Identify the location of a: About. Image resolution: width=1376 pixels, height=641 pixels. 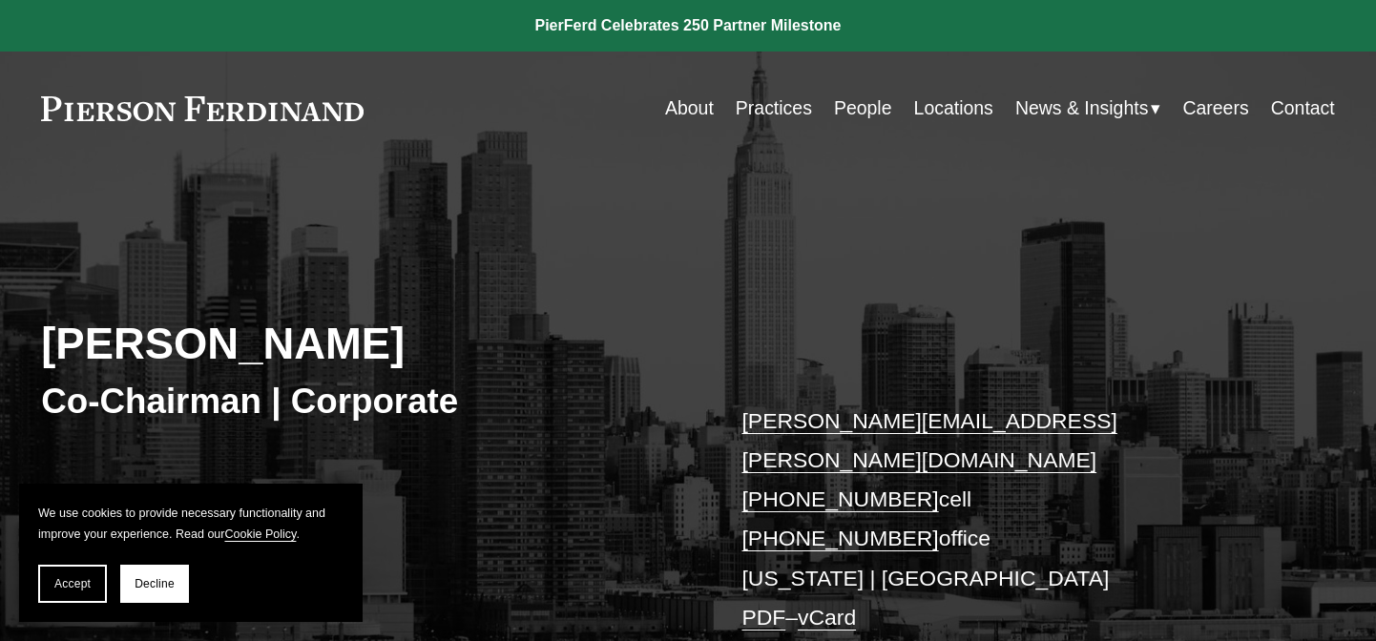
(689, 108).